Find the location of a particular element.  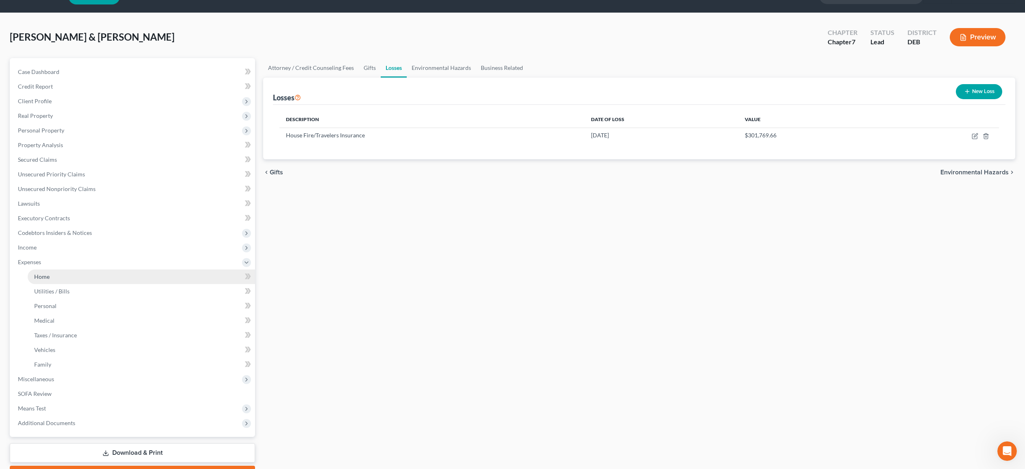

a: Personal is located at coordinates (141, 306).